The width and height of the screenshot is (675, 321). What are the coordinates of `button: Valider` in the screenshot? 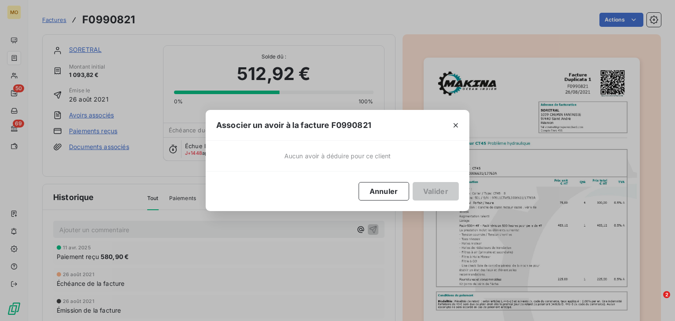 It's located at (435, 191).